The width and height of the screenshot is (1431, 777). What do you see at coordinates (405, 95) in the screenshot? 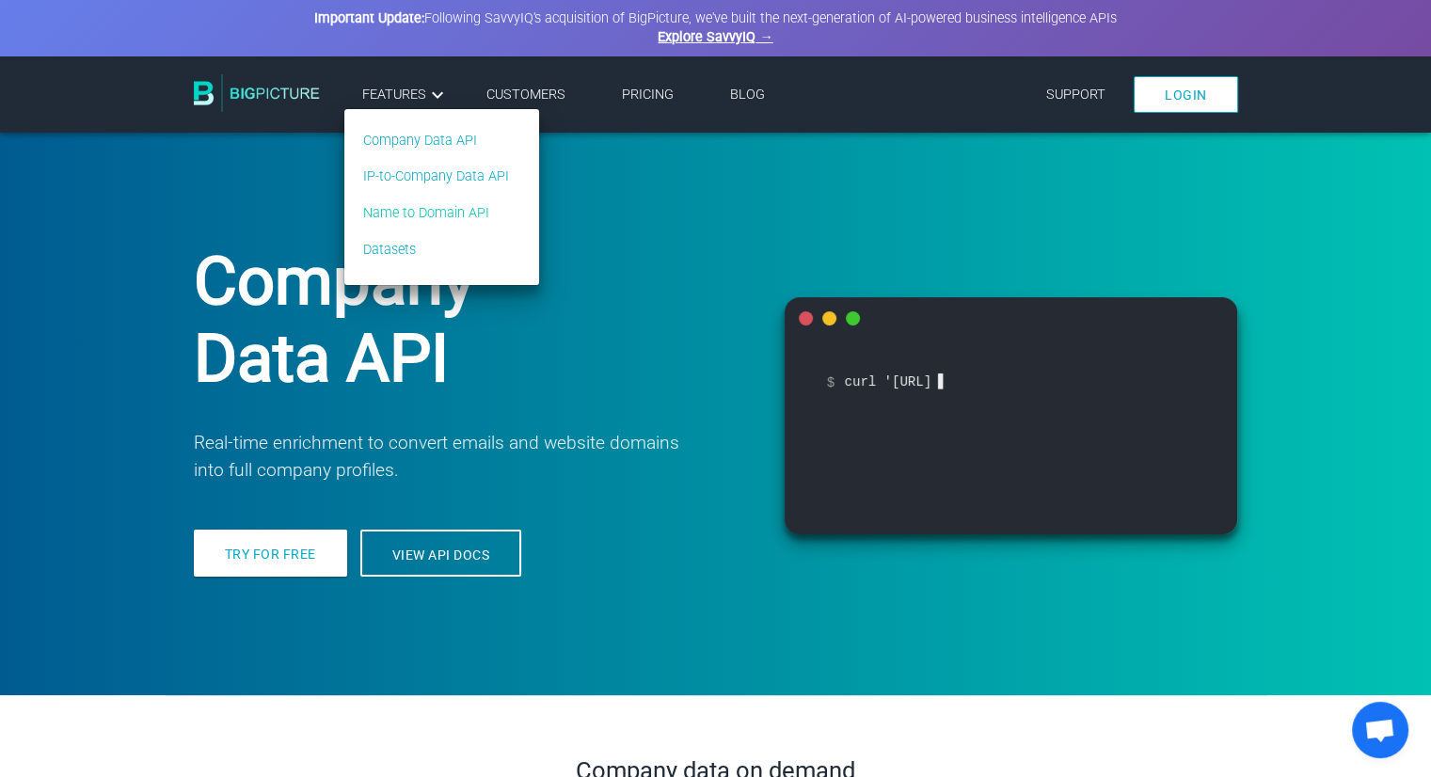
I see `span: Features` at bounding box center [405, 95].